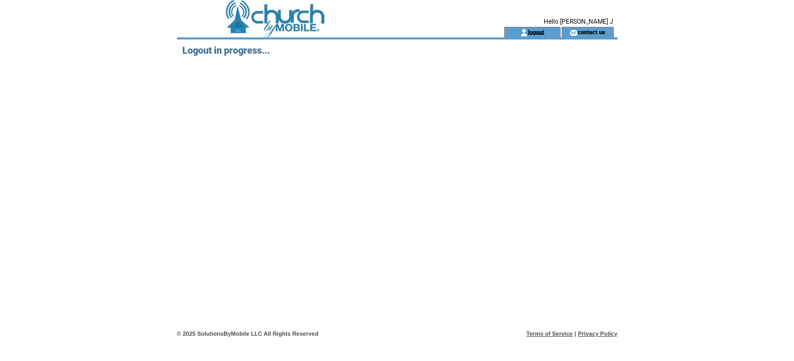 Image resolution: width=794 pixels, height=361 pixels. I want to click on span: © 2025 SolutionsByMobile LLC All Rights Reserved, so click(248, 334).